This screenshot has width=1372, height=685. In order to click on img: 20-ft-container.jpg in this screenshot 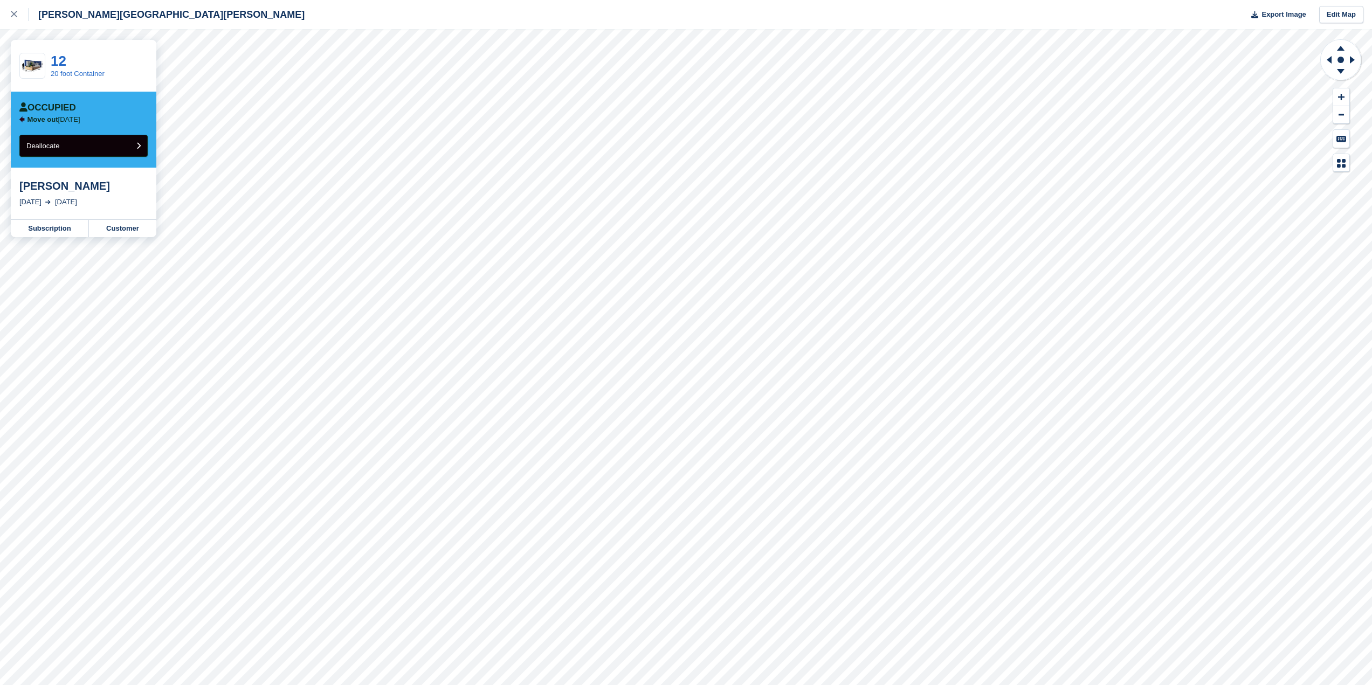, I will do `click(32, 66)`.